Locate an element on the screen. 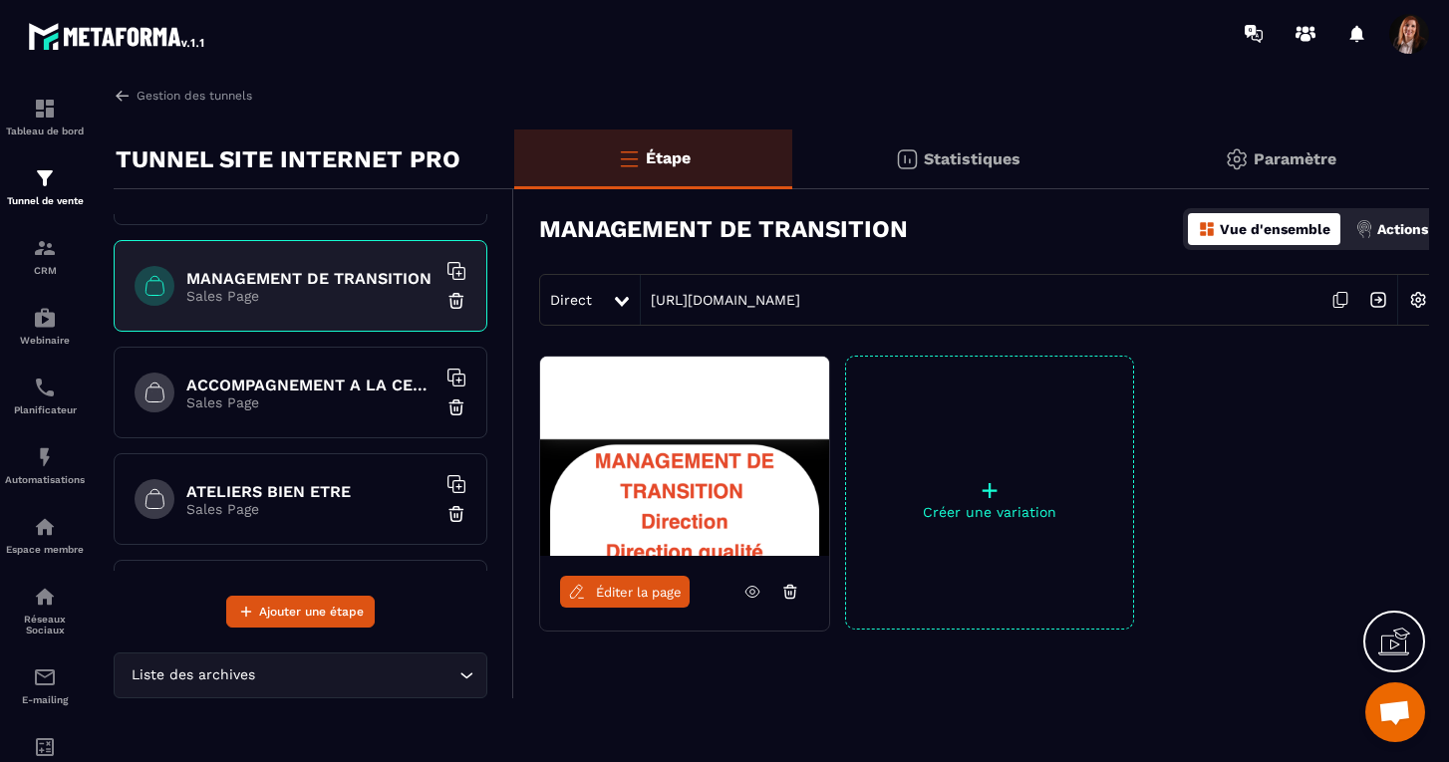 This screenshot has width=1449, height=762. p: TUNNEL SITE INTERNET PRO is located at coordinates (288, 159).